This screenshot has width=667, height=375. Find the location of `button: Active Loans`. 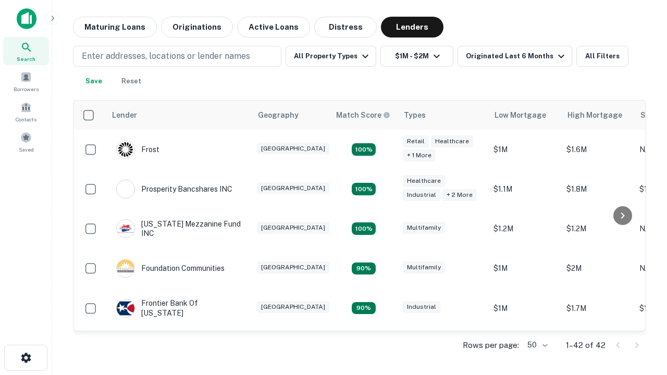

button: Active Loans is located at coordinates (273, 27).